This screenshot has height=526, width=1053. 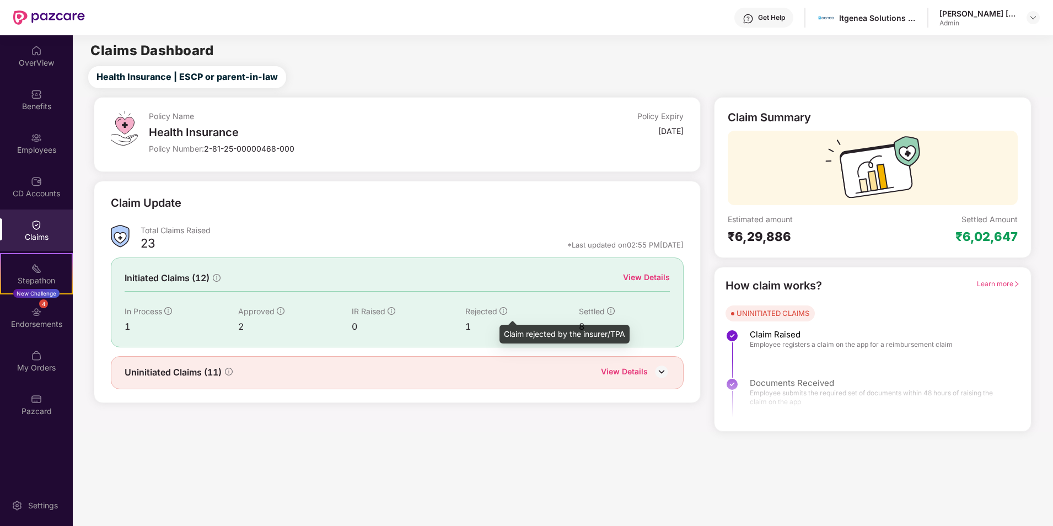 I want to click on div: 4, so click(x=44, y=304).